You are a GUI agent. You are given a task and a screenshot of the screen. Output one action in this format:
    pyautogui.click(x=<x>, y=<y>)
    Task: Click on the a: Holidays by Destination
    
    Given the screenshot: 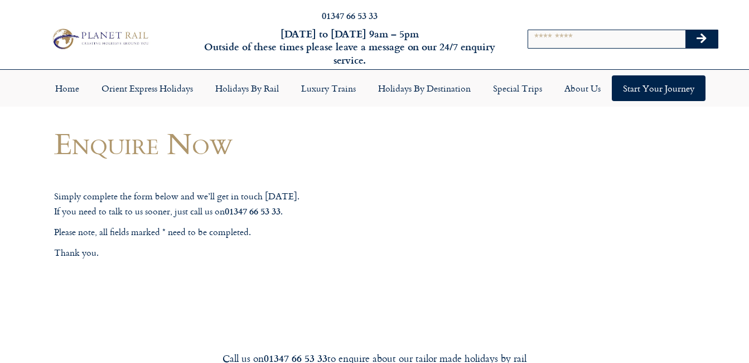 What is the action you would take?
    pyautogui.click(x=424, y=88)
    